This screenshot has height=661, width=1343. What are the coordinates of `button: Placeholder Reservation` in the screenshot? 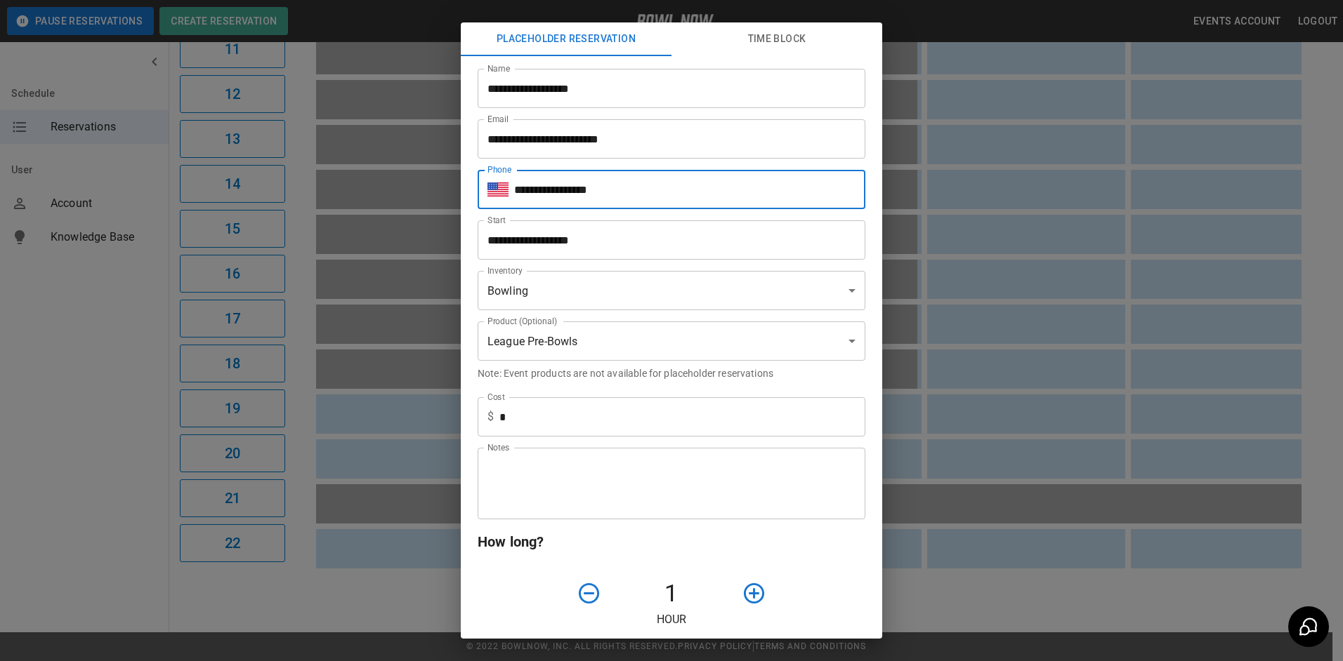 It's located at (566, 39).